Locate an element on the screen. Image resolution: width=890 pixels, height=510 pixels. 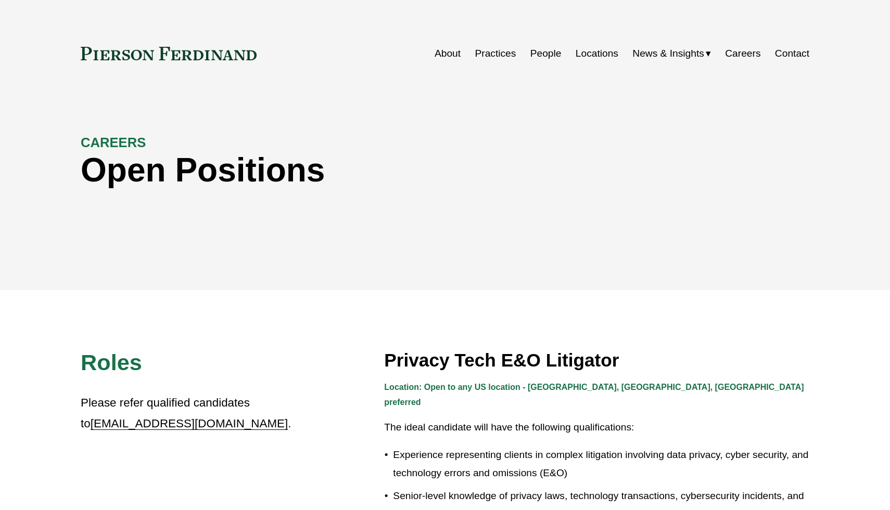
a: Careers is located at coordinates (742, 54).